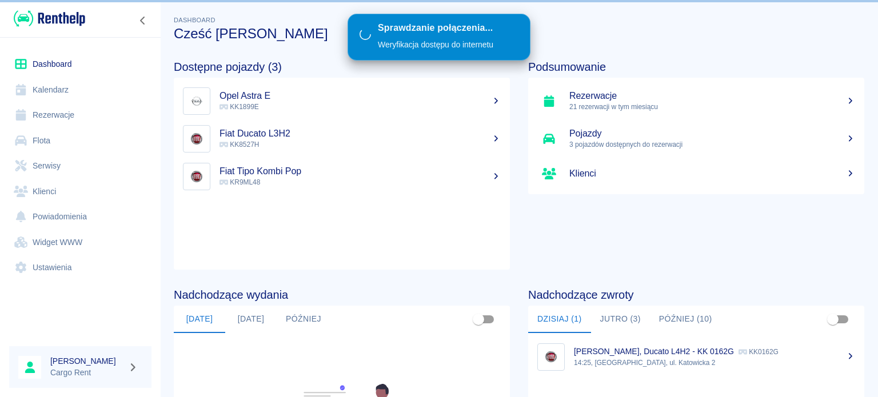  What do you see at coordinates (696, 139) in the screenshot?
I see `a: Pojazdy3 pojazdów dostępnych do rezerwacji` at bounding box center [696, 139].